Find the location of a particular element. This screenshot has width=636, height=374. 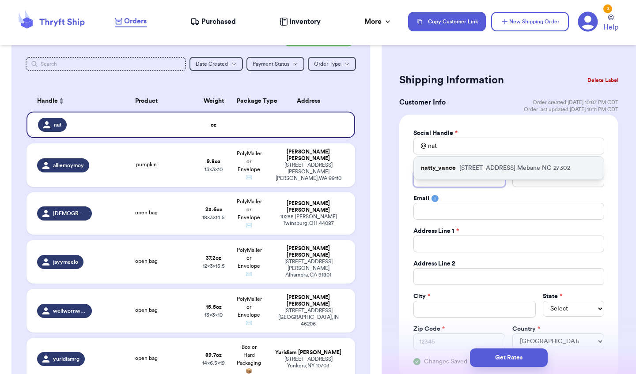

span: 18 x 3 x 14.5 is located at coordinates (213, 218).